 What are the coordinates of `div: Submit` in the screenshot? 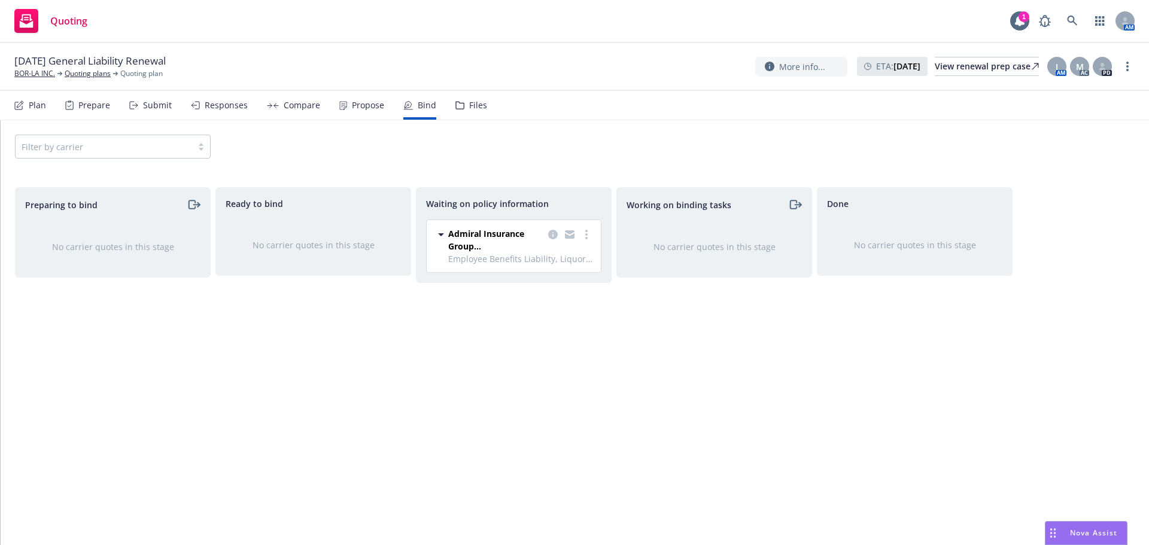 It's located at (157, 105).